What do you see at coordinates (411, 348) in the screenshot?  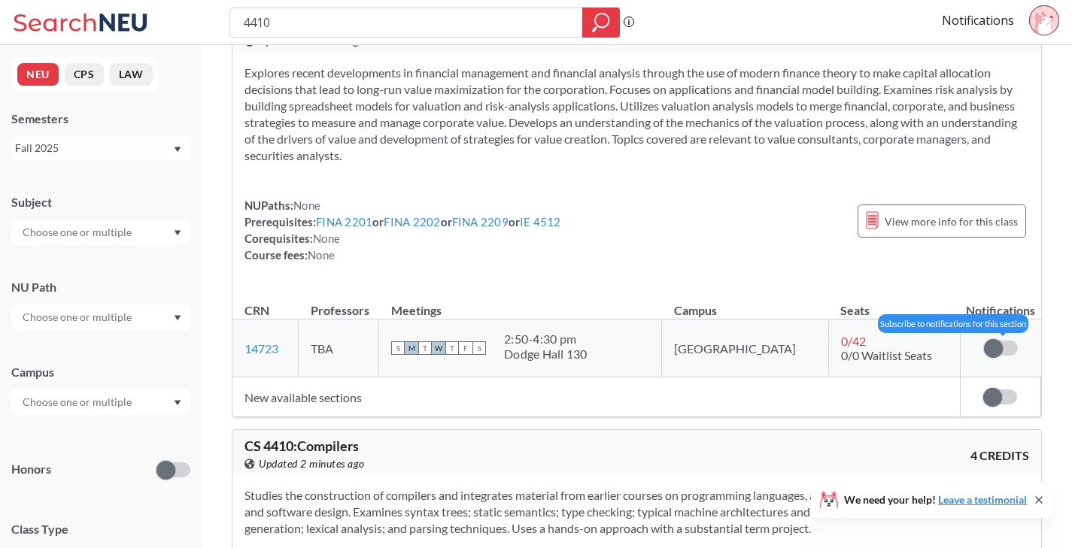 I see `span: M` at bounding box center [411, 348].